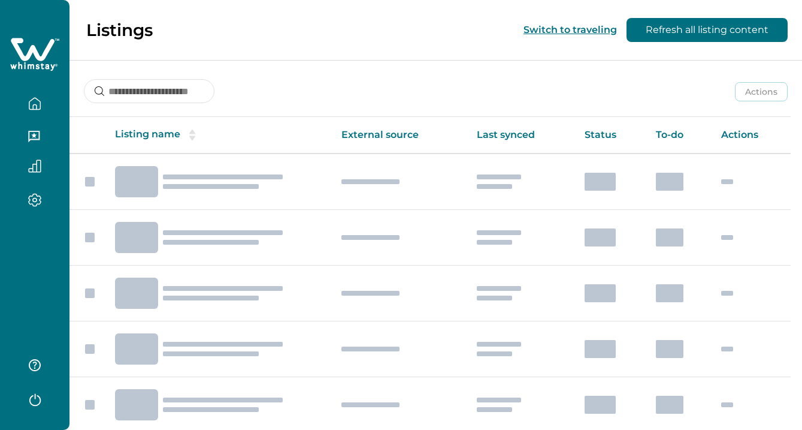 The height and width of the screenshot is (430, 802). What do you see at coordinates (399, 135) in the screenshot?
I see `th: External source` at bounding box center [399, 135].